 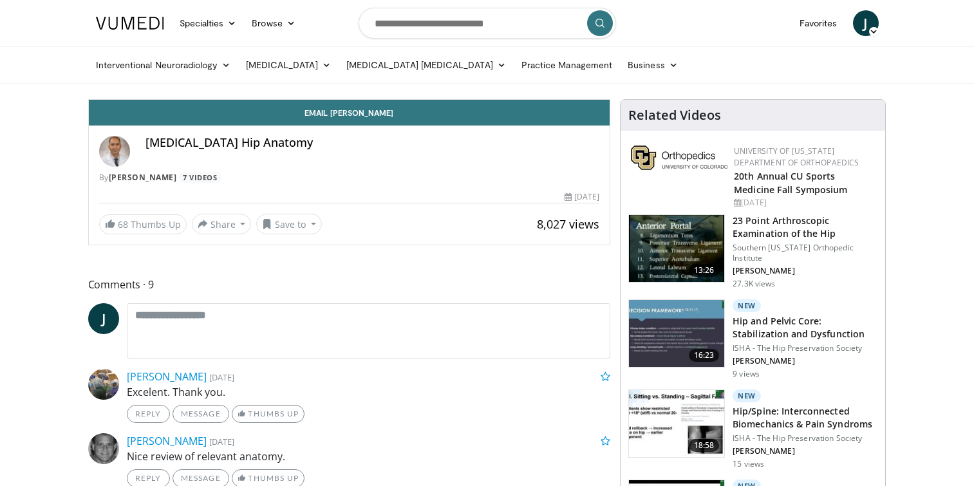 What do you see at coordinates (123, 224) in the screenshot?
I see `span: 68` at bounding box center [123, 224].